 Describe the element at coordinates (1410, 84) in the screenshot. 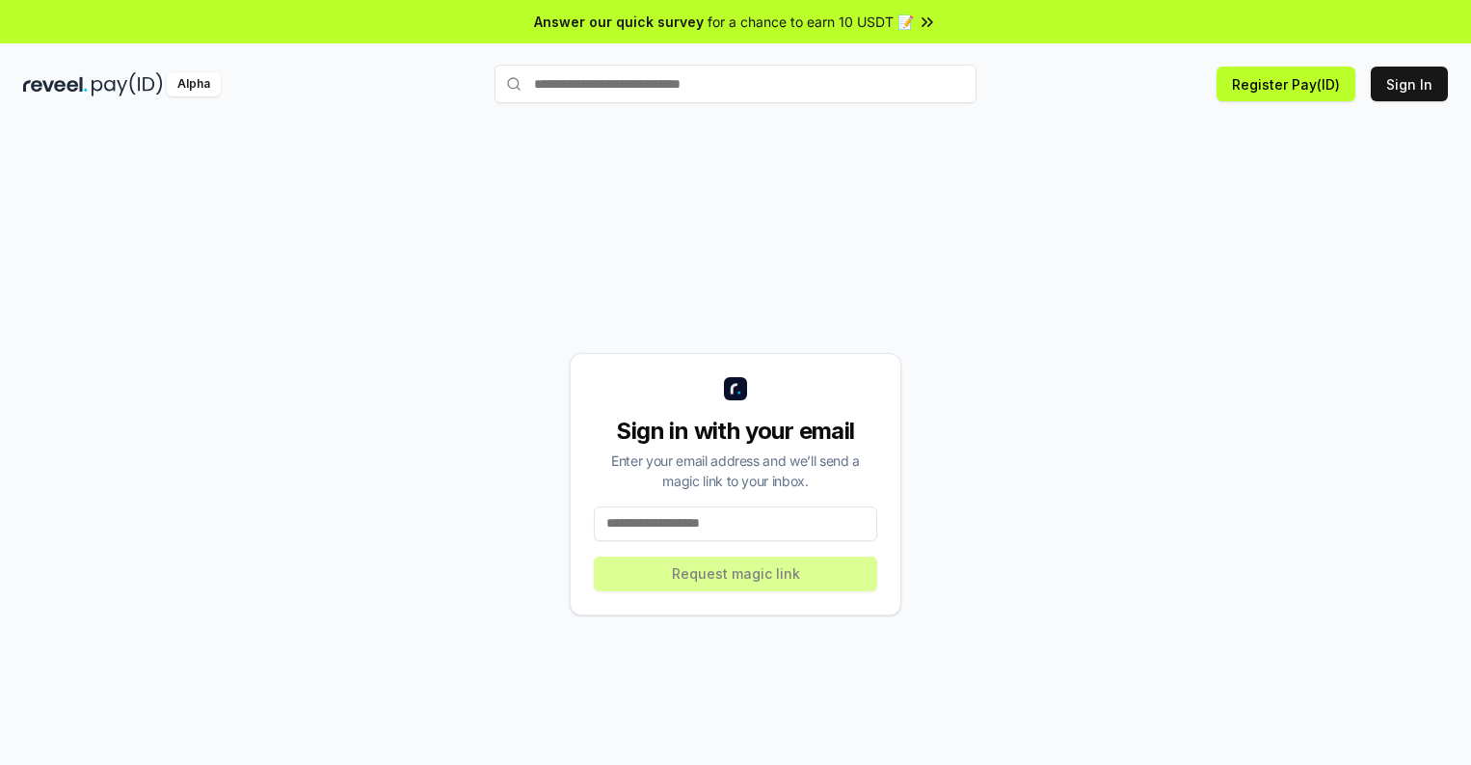

I see `button: Sign In` at that location.